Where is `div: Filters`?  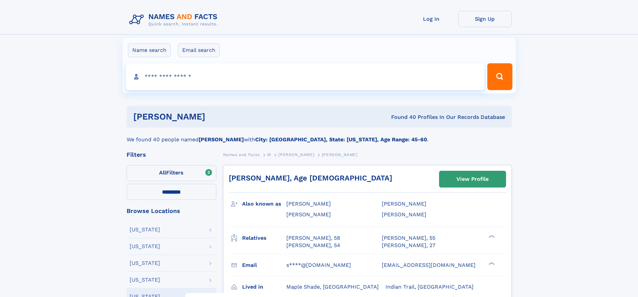
div: Filters is located at coordinates (171, 155).